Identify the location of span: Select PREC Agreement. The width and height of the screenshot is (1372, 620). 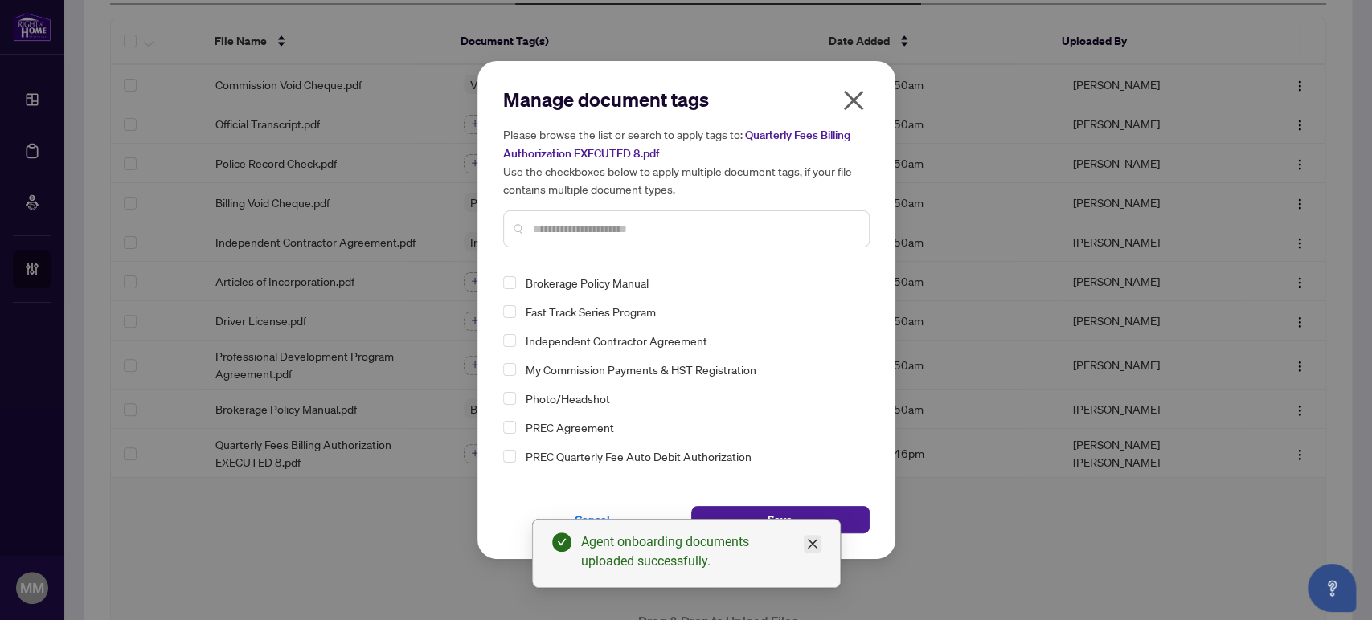
(510, 428).